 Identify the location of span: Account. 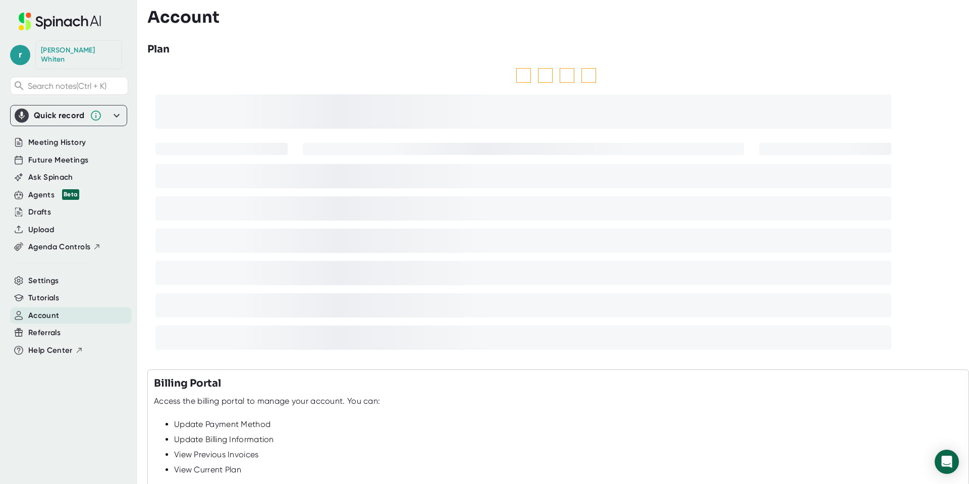
(43, 316).